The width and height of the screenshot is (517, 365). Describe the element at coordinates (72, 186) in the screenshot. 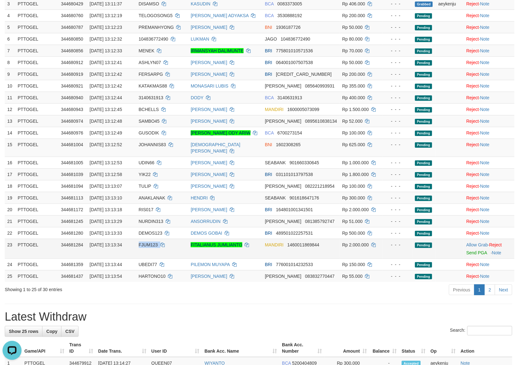

I see `span: 344681094` at that location.